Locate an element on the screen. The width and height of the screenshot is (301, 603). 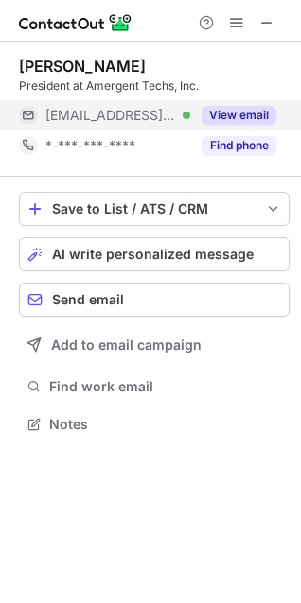
div: Save to List / ATS / CRM is located at coordinates (154, 209).